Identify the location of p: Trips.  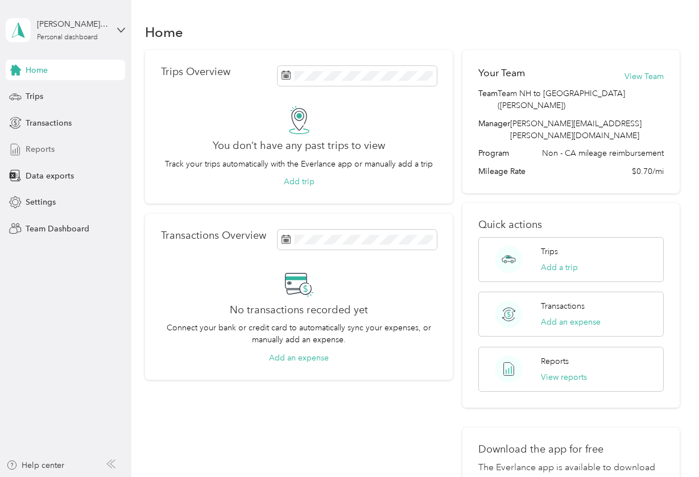
(550, 252).